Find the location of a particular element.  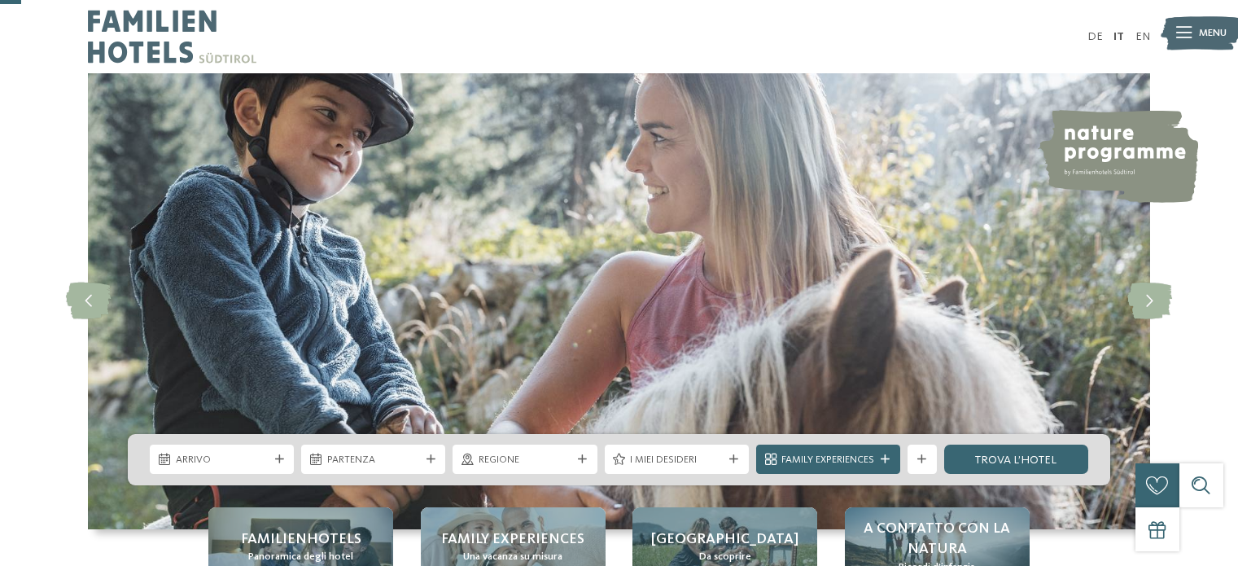

span: Regione is located at coordinates (525, 460).